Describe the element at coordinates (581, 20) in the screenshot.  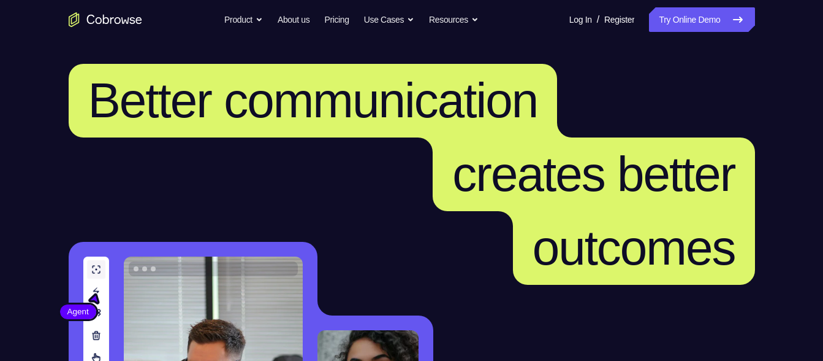
I see `a: Log In` at that location.